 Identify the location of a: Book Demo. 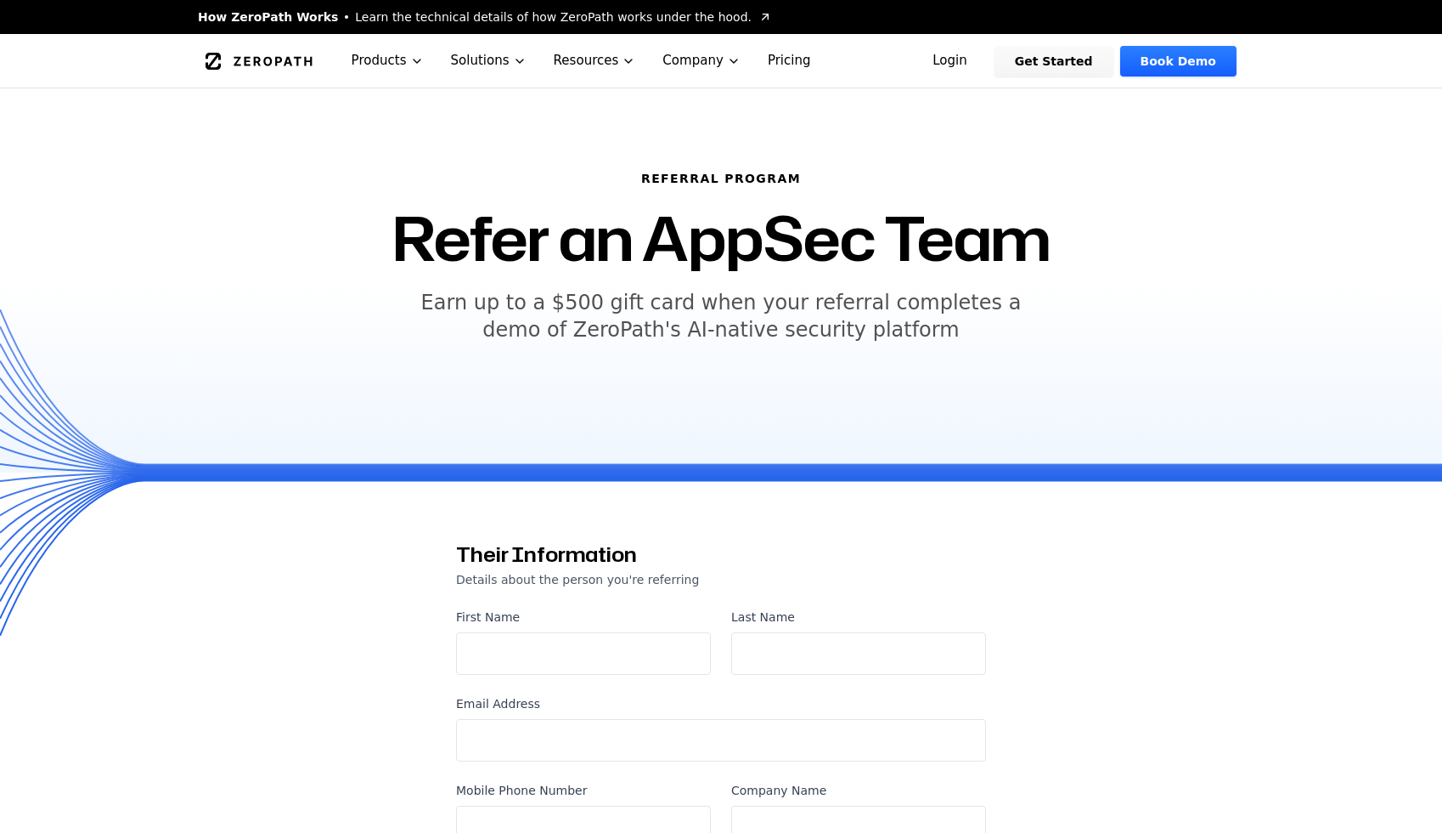
(1178, 61).